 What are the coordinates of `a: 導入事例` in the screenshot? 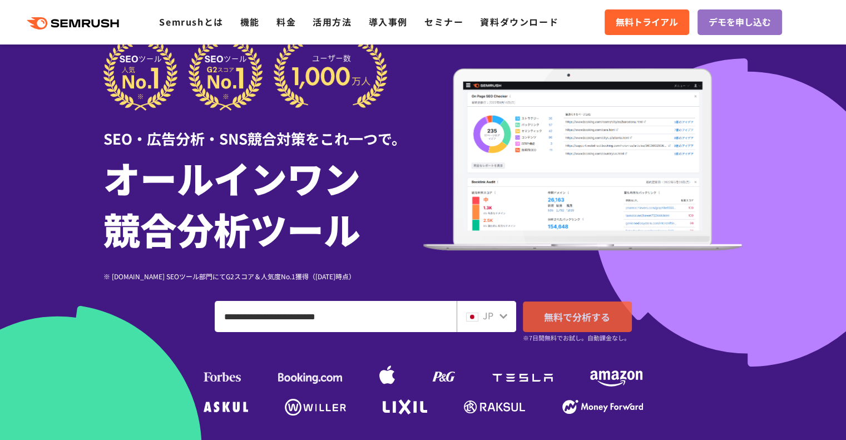 It's located at (388, 22).